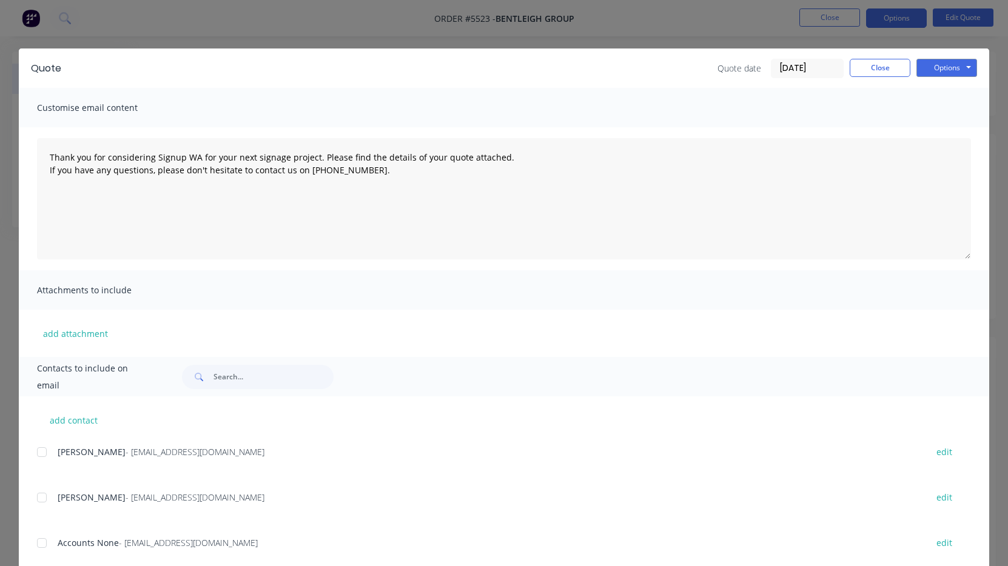  I want to click on span: Accounts None, so click(88, 543).